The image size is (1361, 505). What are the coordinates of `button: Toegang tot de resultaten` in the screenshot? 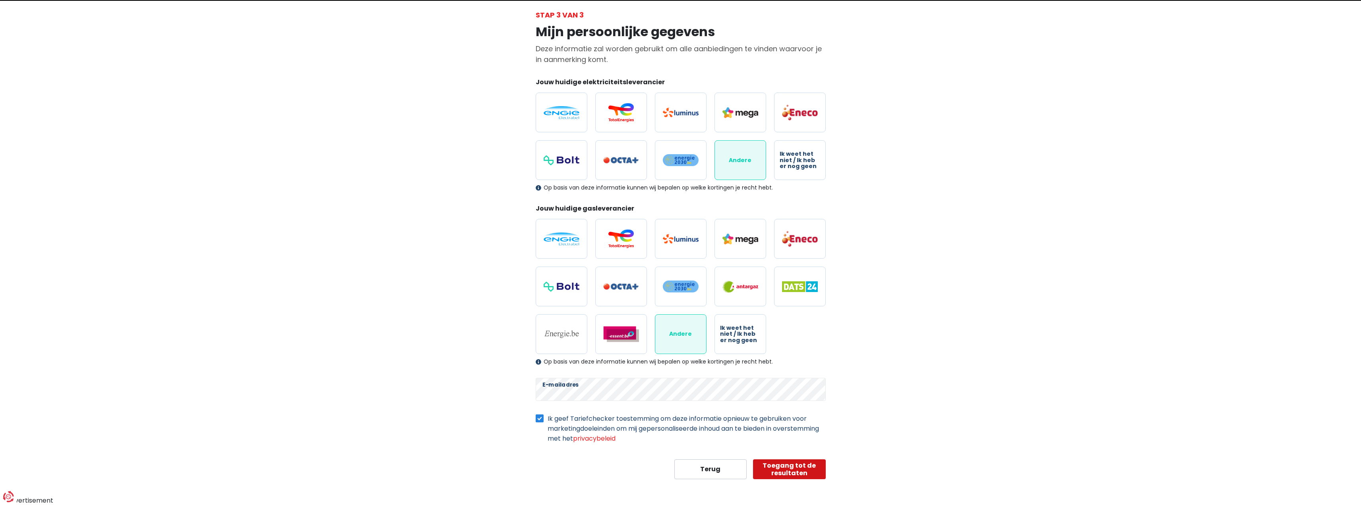 It's located at (789, 469).